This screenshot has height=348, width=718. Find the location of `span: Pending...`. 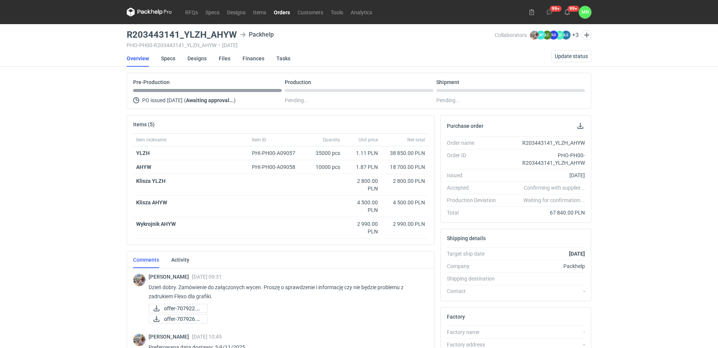

span: Pending... is located at coordinates (296, 100).